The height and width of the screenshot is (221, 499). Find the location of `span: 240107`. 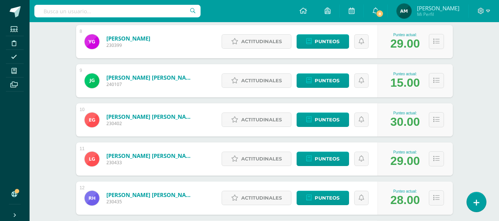

span: 240107 is located at coordinates (151, 84).